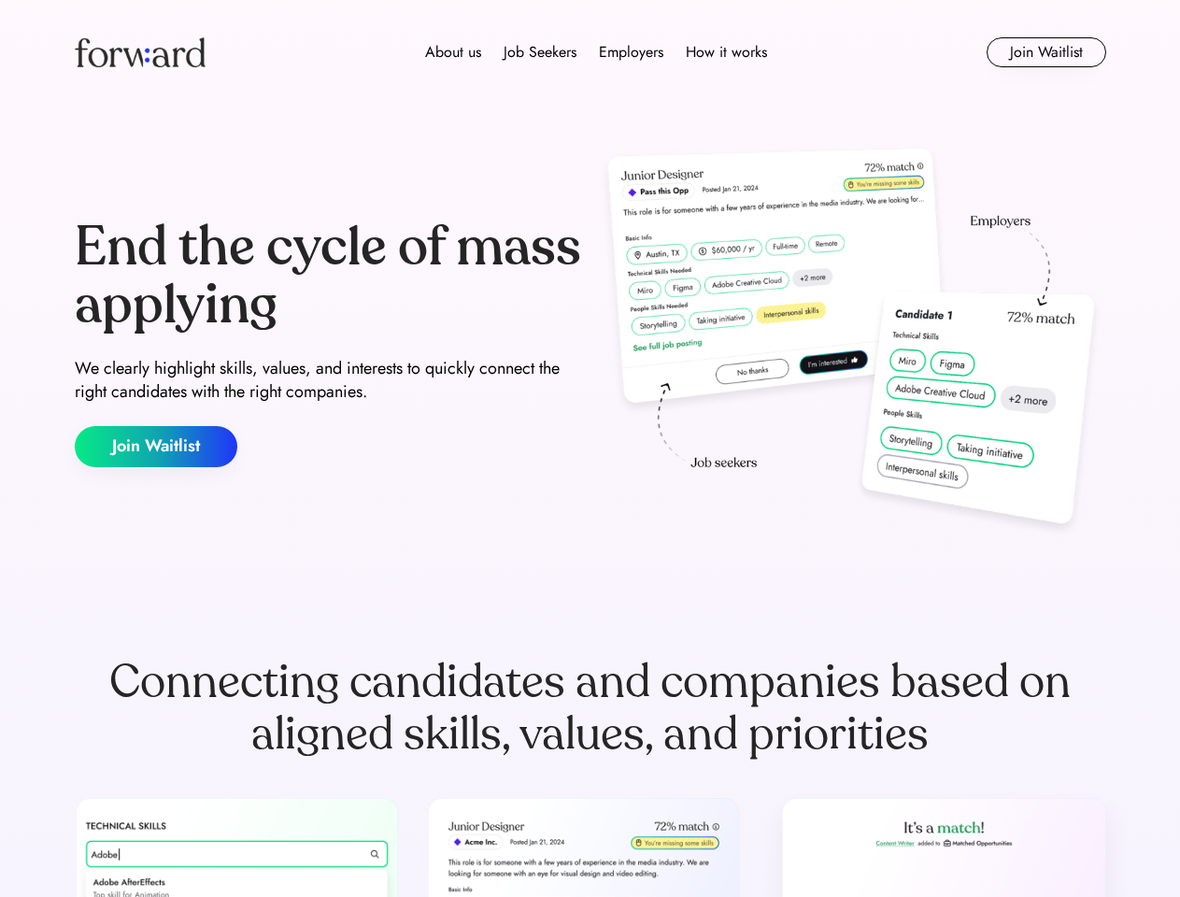  I want to click on div: Employers, so click(630, 52).